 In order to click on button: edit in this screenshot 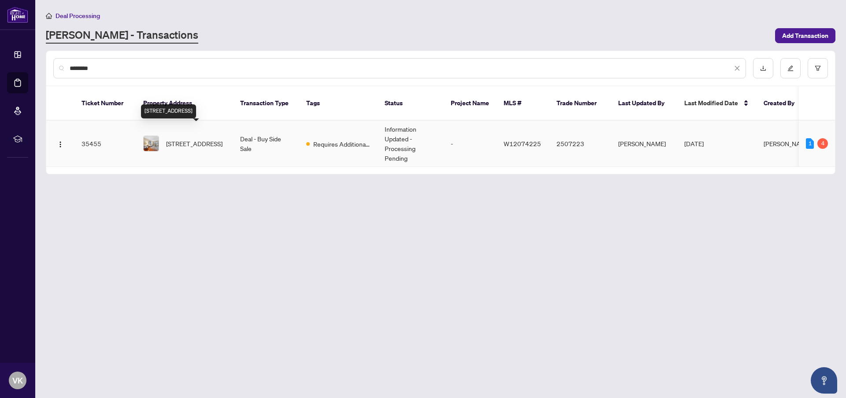, I will do `click(790, 68)`.